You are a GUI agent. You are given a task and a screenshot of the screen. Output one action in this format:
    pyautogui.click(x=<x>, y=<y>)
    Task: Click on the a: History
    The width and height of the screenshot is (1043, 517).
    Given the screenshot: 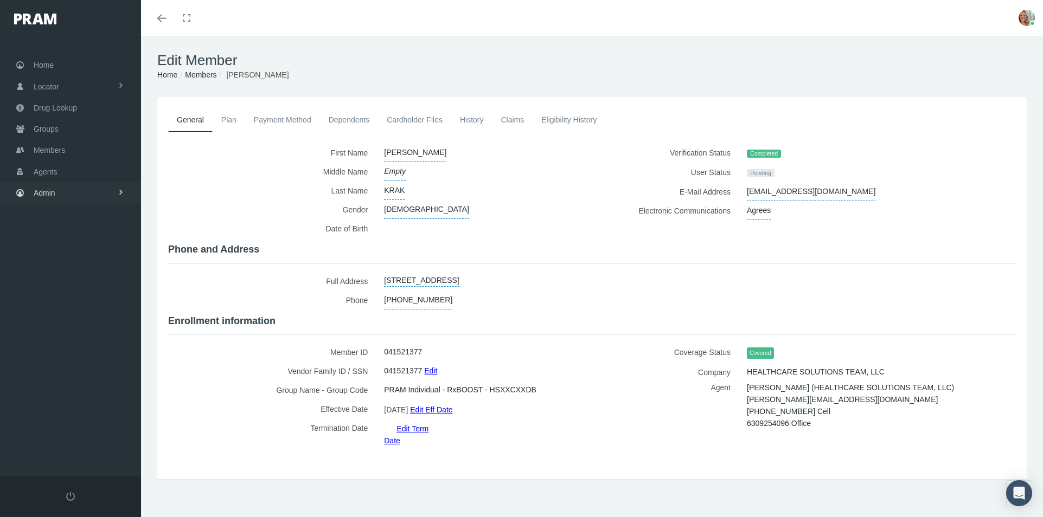 What is the action you would take?
    pyautogui.click(x=472, y=120)
    